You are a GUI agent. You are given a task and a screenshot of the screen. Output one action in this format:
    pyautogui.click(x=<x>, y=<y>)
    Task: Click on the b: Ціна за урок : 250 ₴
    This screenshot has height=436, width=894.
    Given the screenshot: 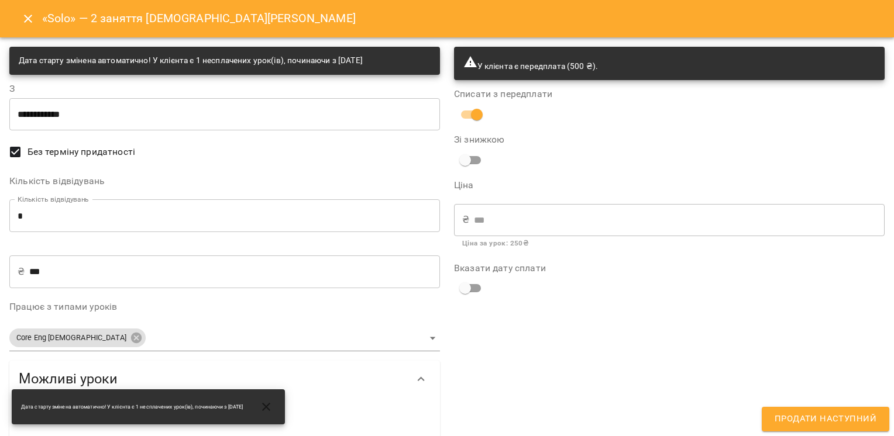 What is the action you would take?
    pyautogui.click(x=495, y=243)
    